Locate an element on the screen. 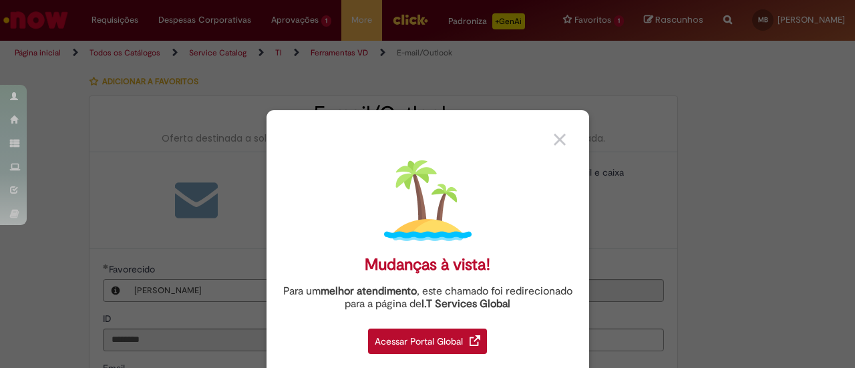 The width and height of the screenshot is (855, 368). img: redirect_link.png is located at coordinates (475, 340).